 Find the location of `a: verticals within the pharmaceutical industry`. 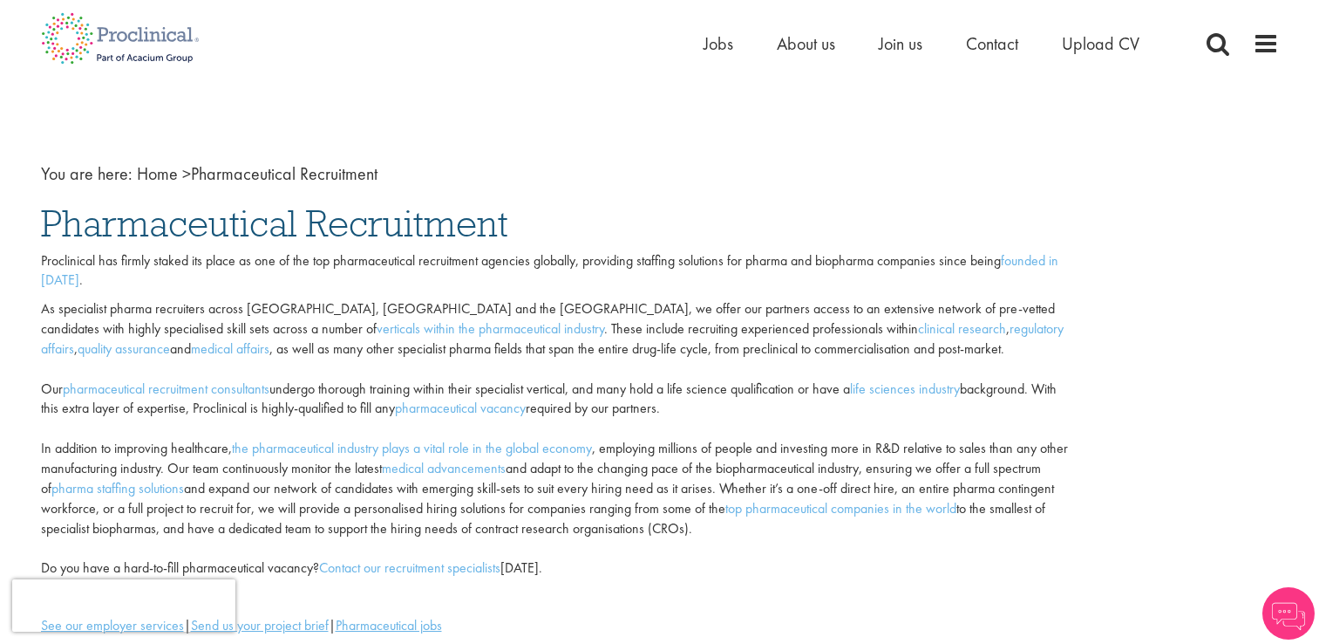

a: verticals within the pharmaceutical industry is located at coordinates (490, 328).